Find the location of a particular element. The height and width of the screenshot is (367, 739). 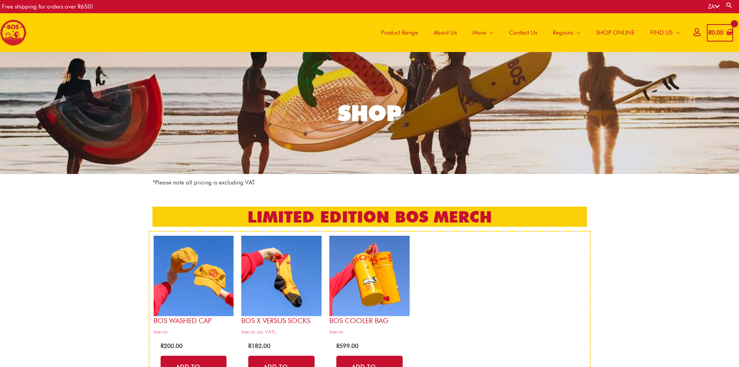

a: More is located at coordinates (483, 33).